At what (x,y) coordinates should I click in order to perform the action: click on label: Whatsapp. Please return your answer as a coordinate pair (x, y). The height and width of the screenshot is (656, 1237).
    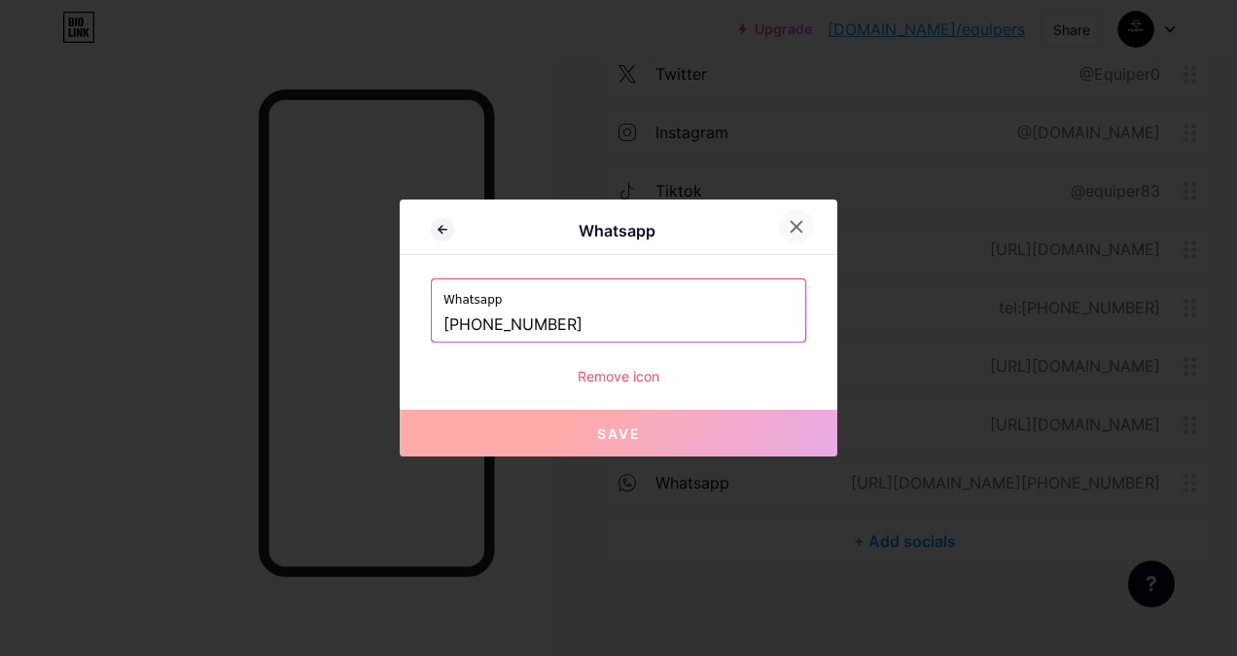
    Looking at the image, I should click on (619, 294).